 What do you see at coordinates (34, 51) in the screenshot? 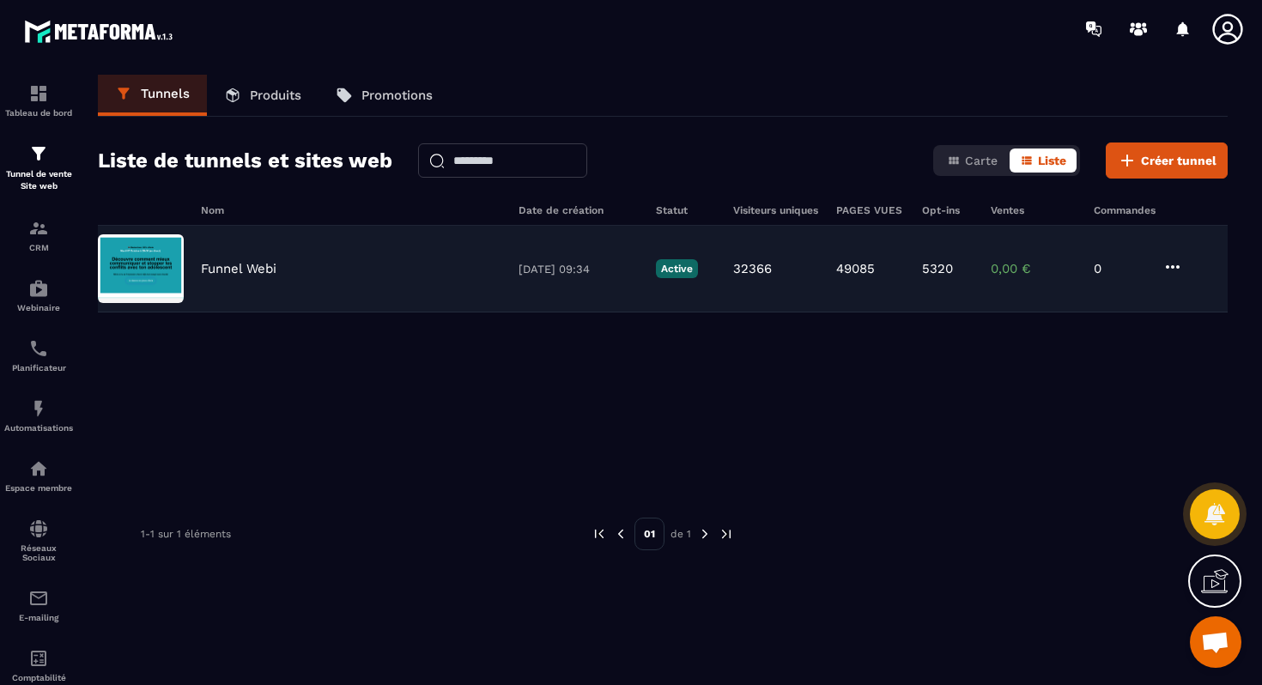
I see `img: website_grey.svg` at bounding box center [34, 51].